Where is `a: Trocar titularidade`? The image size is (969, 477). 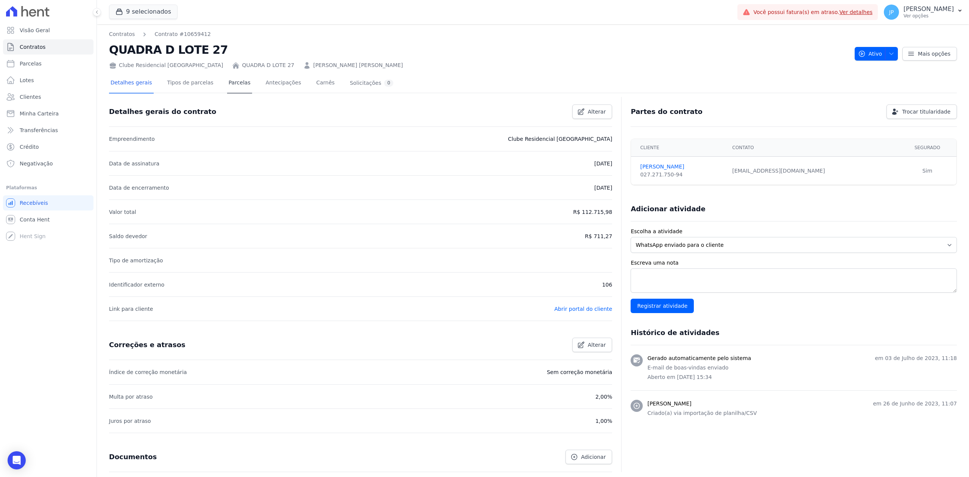
a: Trocar titularidade is located at coordinates (922, 112).